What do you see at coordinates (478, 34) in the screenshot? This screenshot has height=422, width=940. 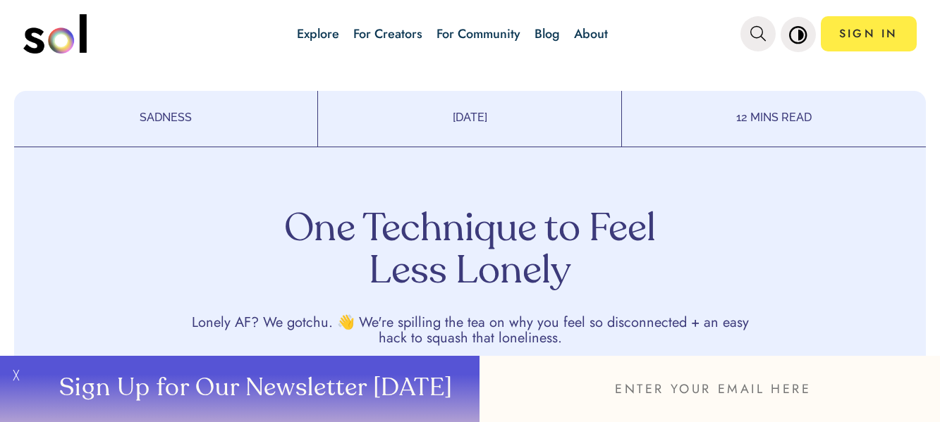 I see `a: For Community` at bounding box center [478, 34].